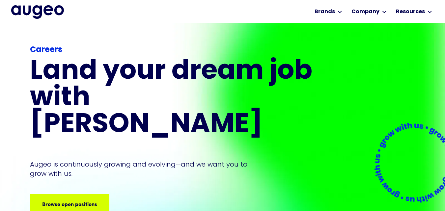  What do you see at coordinates (38, 12) in the screenshot?
I see `img: Augeo's full logo in midnight blue.` at bounding box center [38, 12].